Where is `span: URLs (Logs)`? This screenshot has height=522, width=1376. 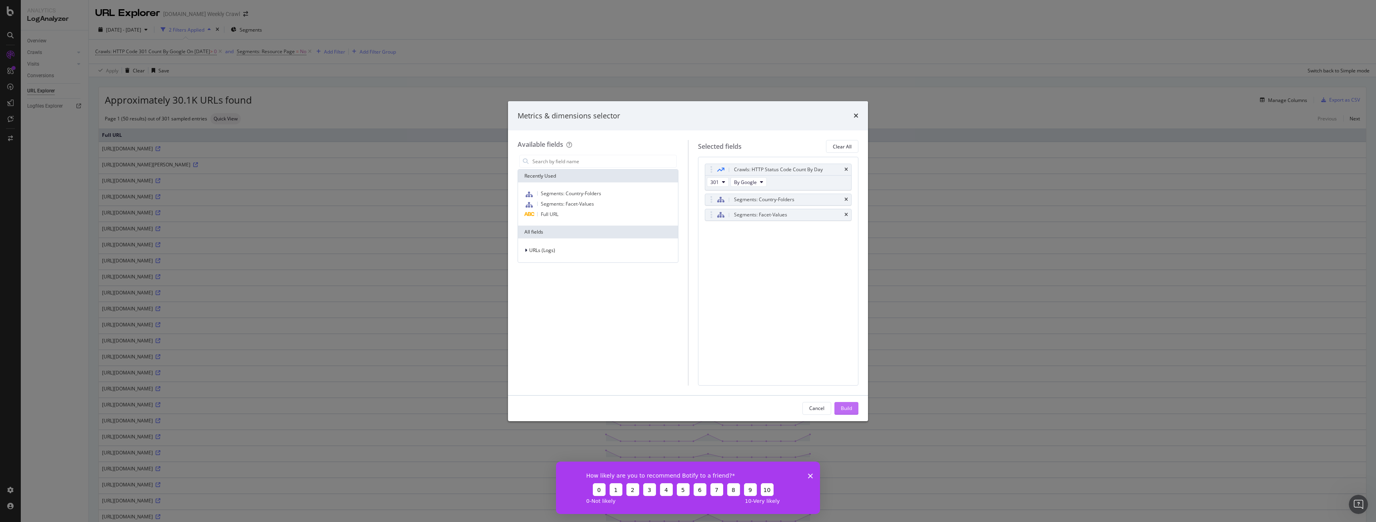 span: URLs (Logs) is located at coordinates (542, 250).